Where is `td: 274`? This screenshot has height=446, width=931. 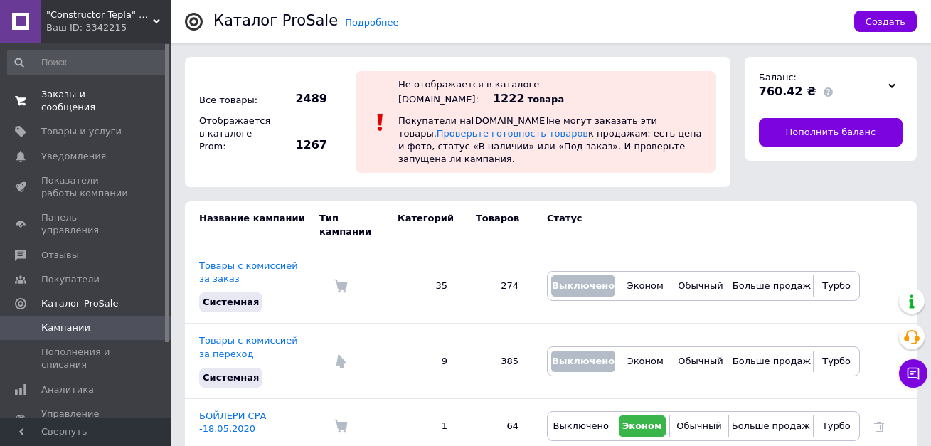
td: 274 is located at coordinates (497, 286).